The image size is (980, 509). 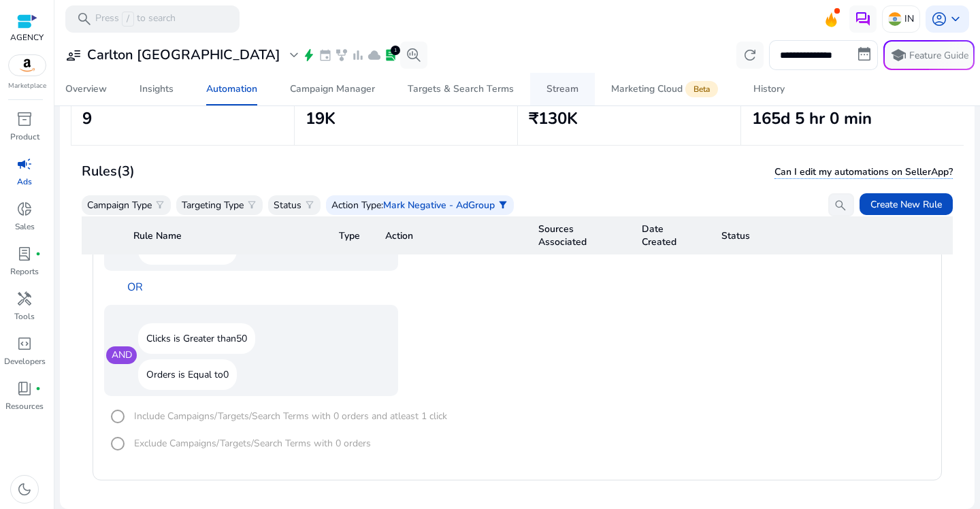 I want to click on p: Feature Guide, so click(x=938, y=56).